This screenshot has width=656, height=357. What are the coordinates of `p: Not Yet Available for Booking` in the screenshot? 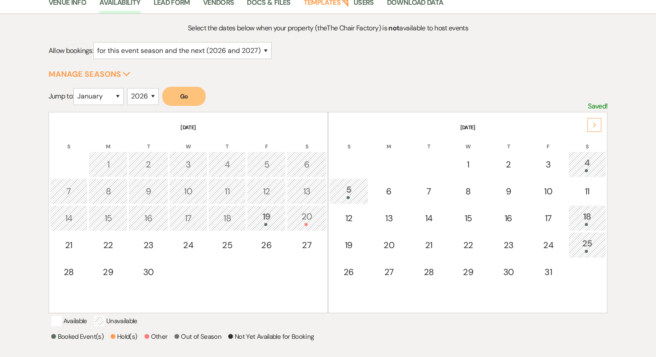 It's located at (271, 337).